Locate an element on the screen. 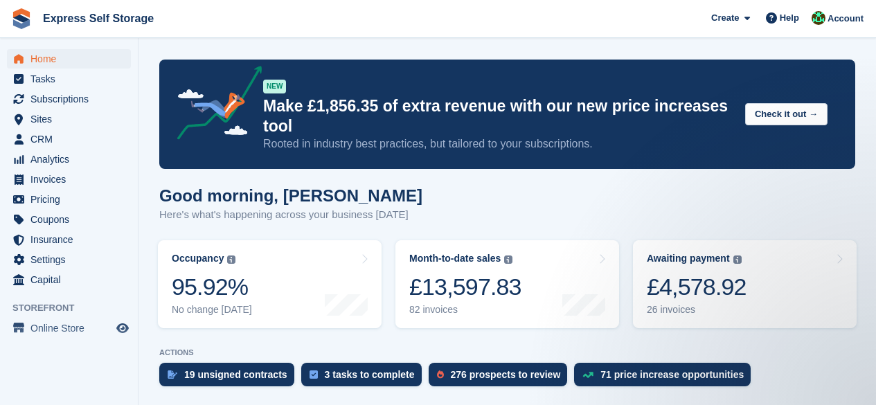 The height and width of the screenshot is (405, 876). div: 26 invoices is located at coordinates (696, 309).